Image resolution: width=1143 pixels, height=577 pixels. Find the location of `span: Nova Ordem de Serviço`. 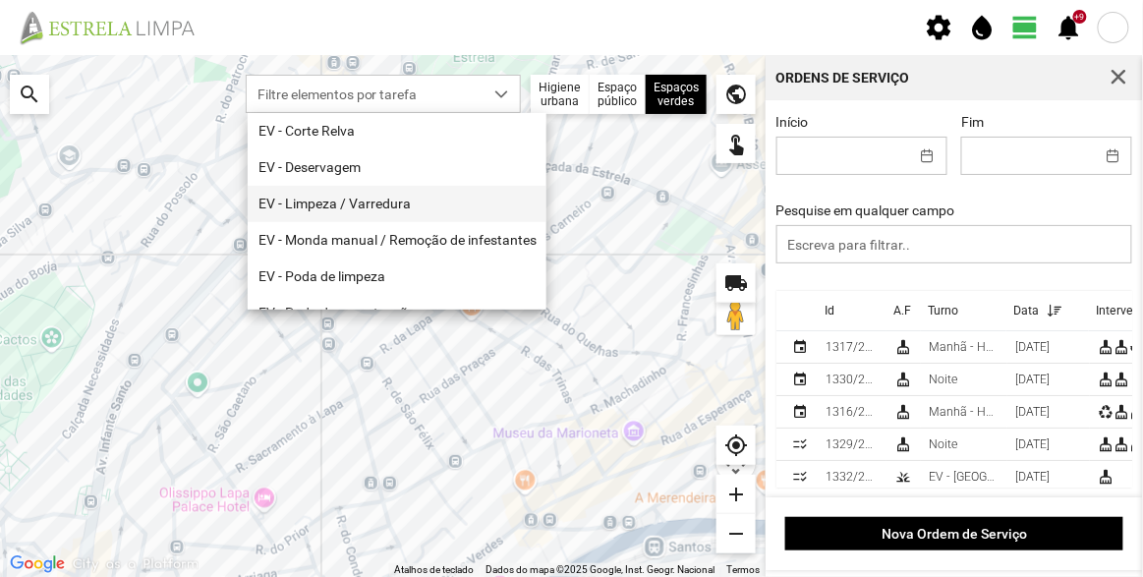

span: Nova Ordem de Serviço is located at coordinates (955, 534).